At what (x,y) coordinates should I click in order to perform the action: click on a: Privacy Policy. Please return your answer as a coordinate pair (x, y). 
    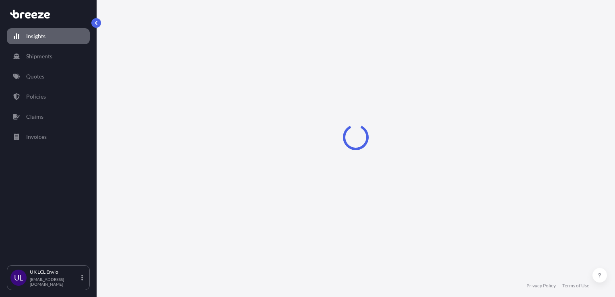
    Looking at the image, I should click on (541, 286).